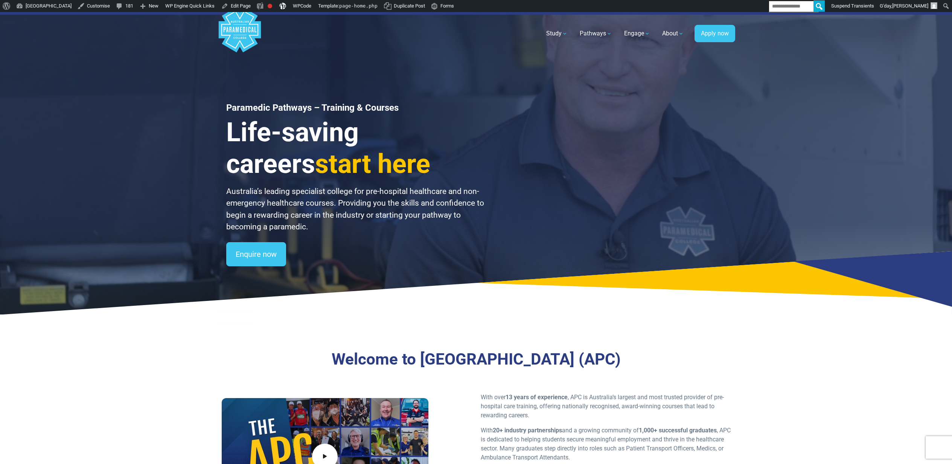 This screenshot has height=464, width=952. What do you see at coordinates (240, 34) in the screenshot?
I see `a: Australian Paramedical College` at bounding box center [240, 34].